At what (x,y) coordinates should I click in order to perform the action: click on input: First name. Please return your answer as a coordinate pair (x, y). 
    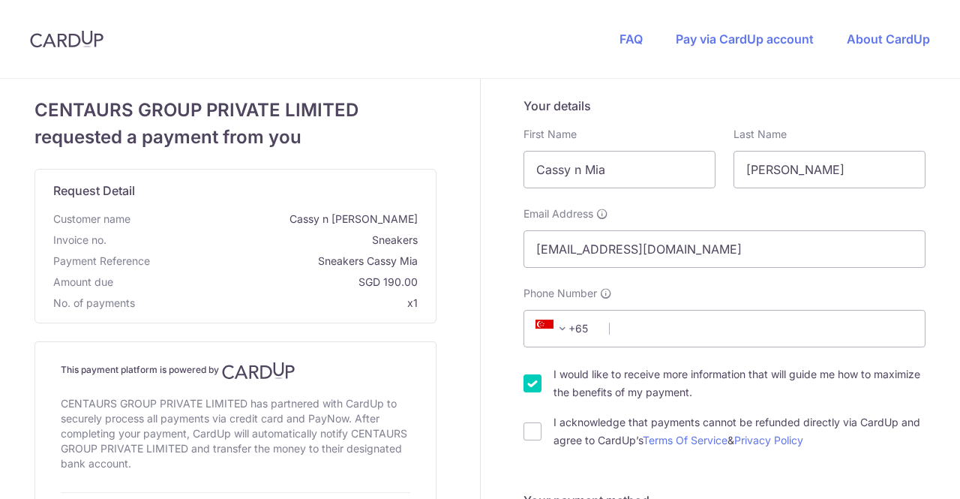
    Looking at the image, I should click on (620, 170).